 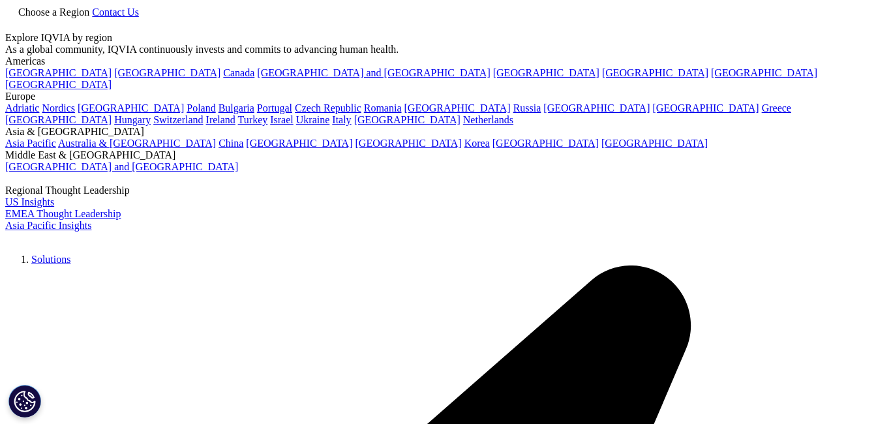 What do you see at coordinates (488, 119) in the screenshot?
I see `a: Netherlands` at bounding box center [488, 119].